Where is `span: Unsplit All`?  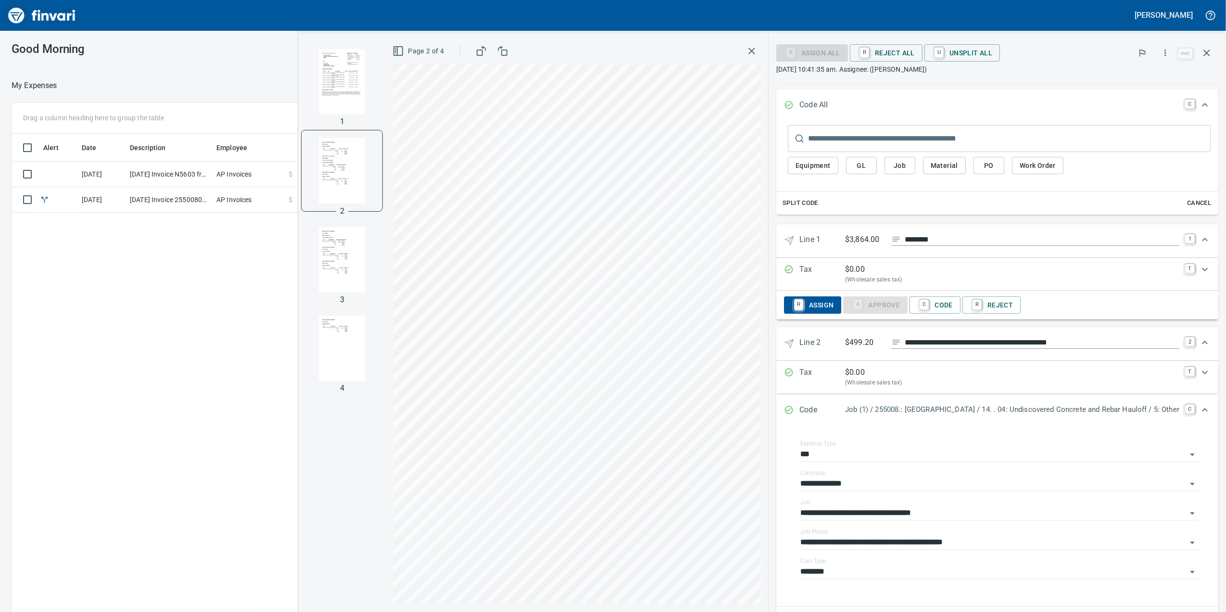
span: Unsplit All is located at coordinates (962, 53).